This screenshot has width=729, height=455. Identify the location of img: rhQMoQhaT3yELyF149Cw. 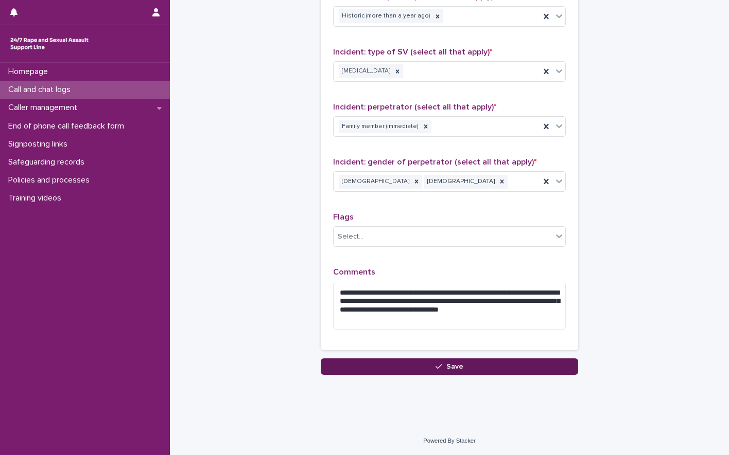
(49, 44).